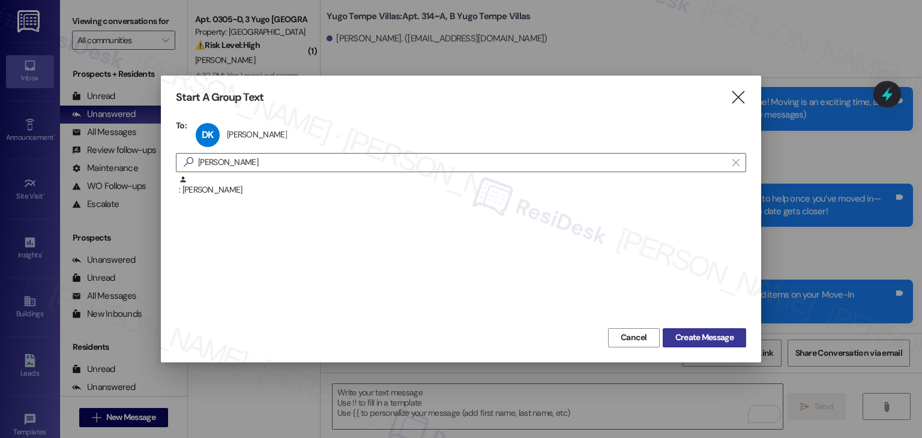 The width and height of the screenshot is (922, 438). I want to click on button: Create Message, so click(704, 338).